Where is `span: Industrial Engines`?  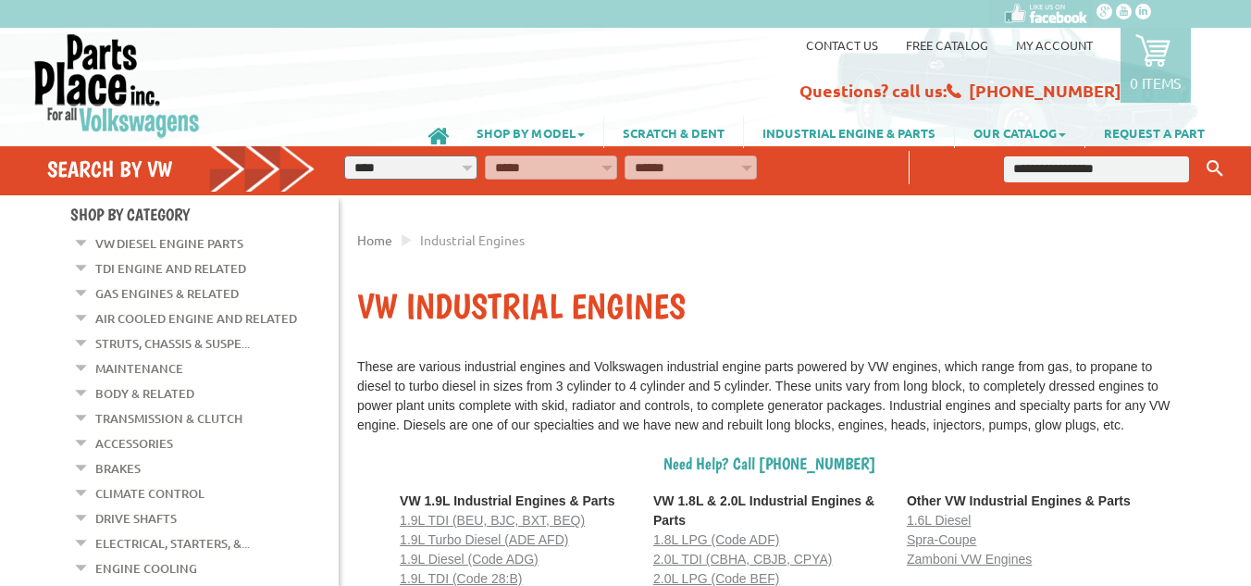 span: Industrial Engines is located at coordinates (472, 240).